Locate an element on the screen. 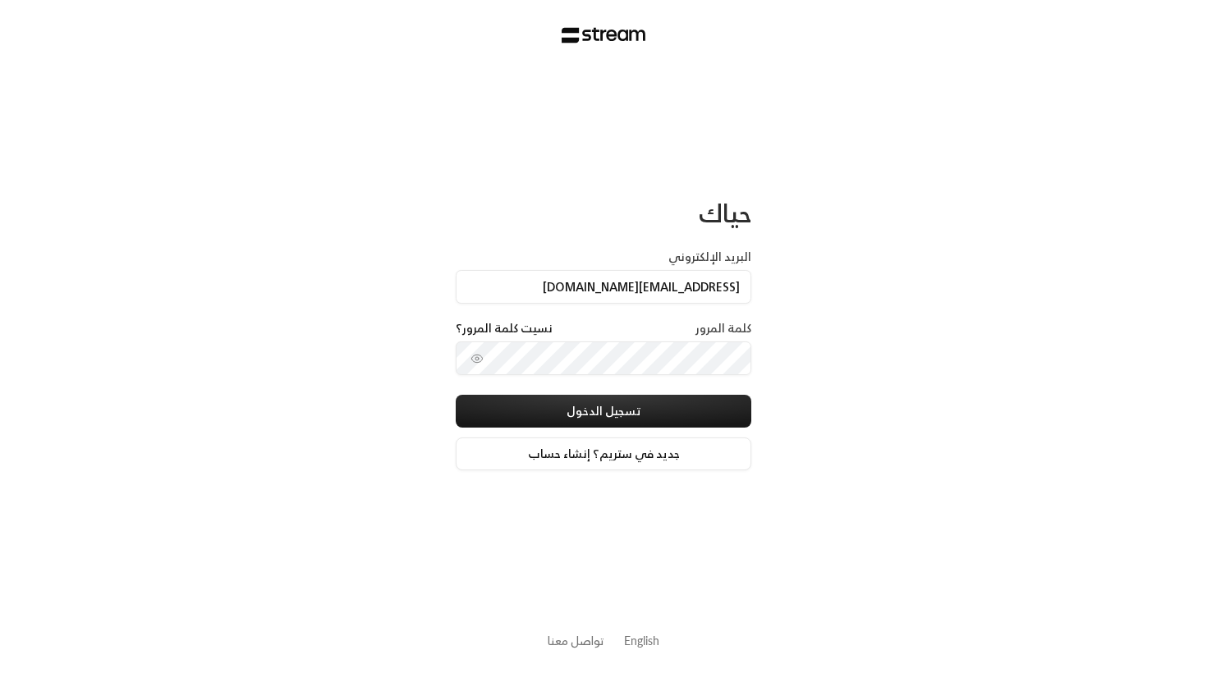  button: تواصل معنا is located at coordinates (576, 641).